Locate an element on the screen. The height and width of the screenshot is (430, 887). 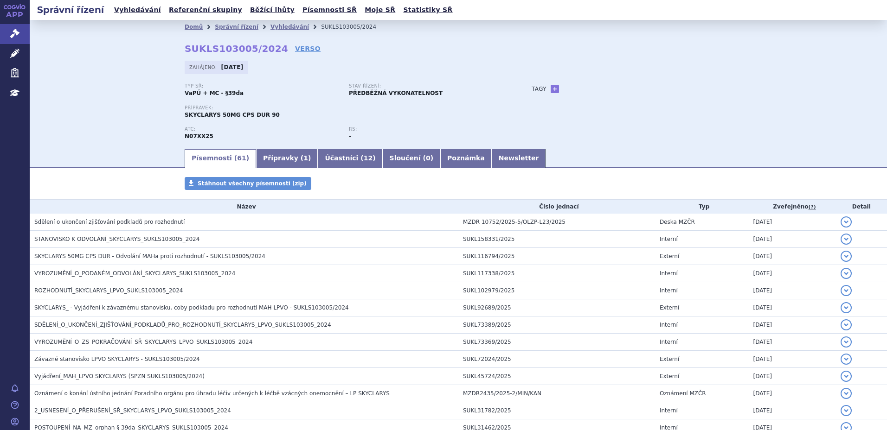
td: SUKL73389/2025 is located at coordinates (556, 325).